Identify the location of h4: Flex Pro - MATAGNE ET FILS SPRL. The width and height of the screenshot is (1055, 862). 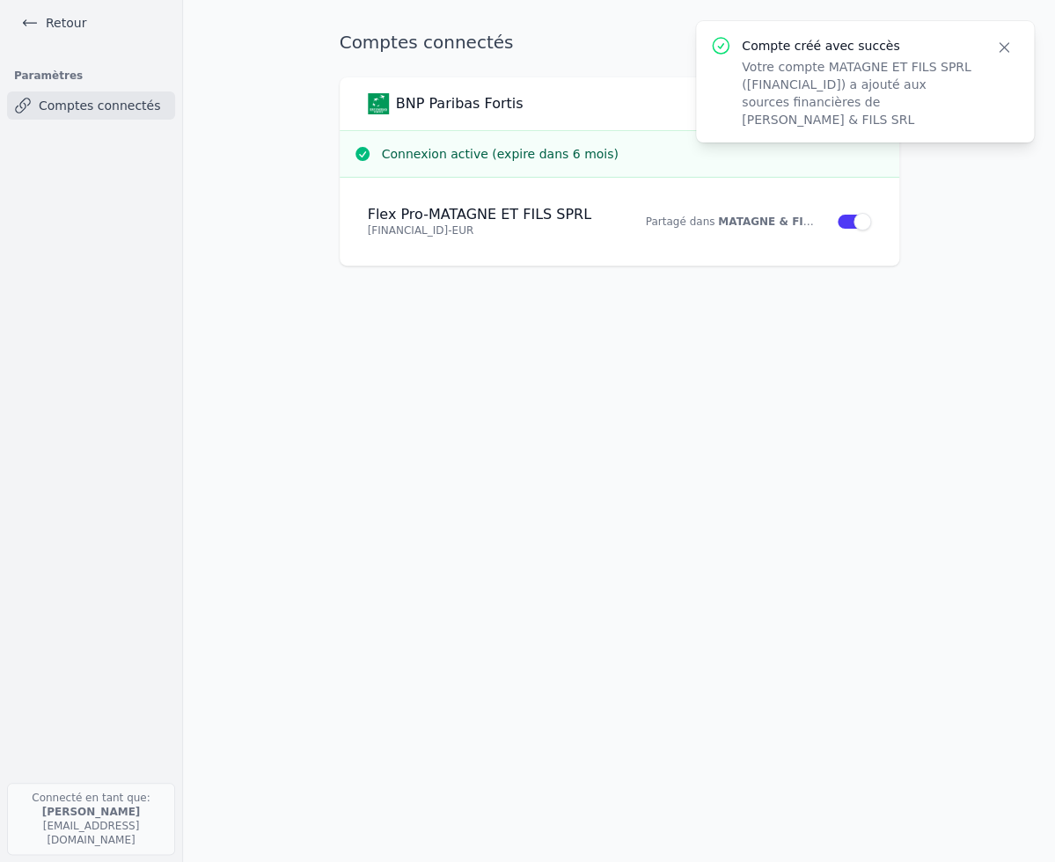
(496, 215).